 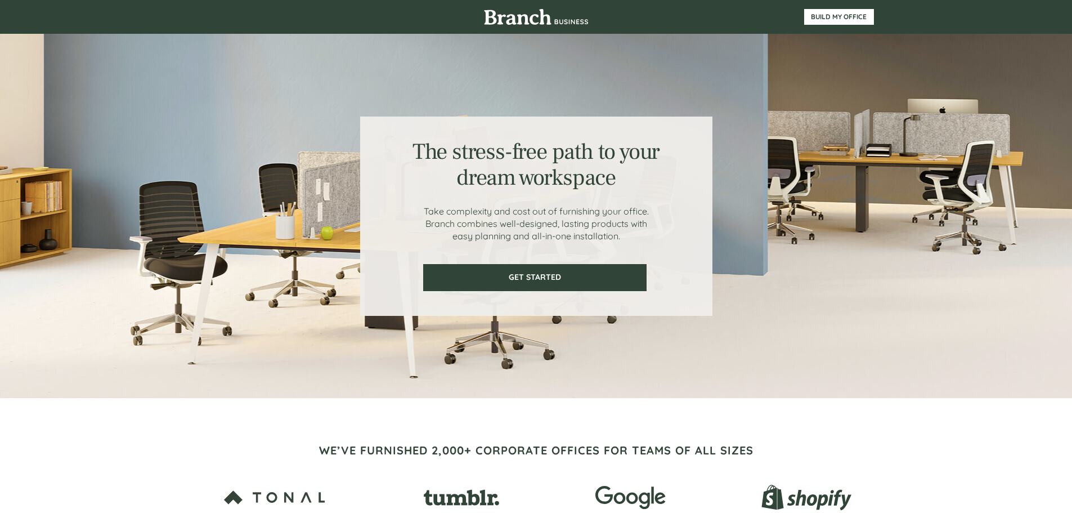 What do you see at coordinates (536, 450) in the screenshot?
I see `span: WE’VE FURNISHED 2,000+ CORPORATE OFFICES FOR TEAMS OF ALL SIZES` at bounding box center [536, 450].